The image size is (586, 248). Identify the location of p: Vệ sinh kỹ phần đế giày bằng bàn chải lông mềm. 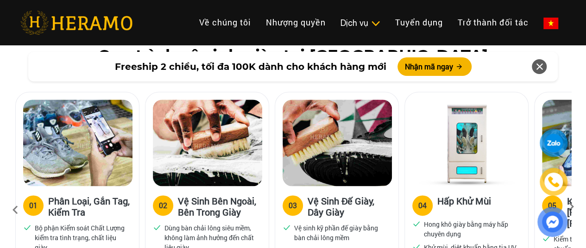
(341, 233).